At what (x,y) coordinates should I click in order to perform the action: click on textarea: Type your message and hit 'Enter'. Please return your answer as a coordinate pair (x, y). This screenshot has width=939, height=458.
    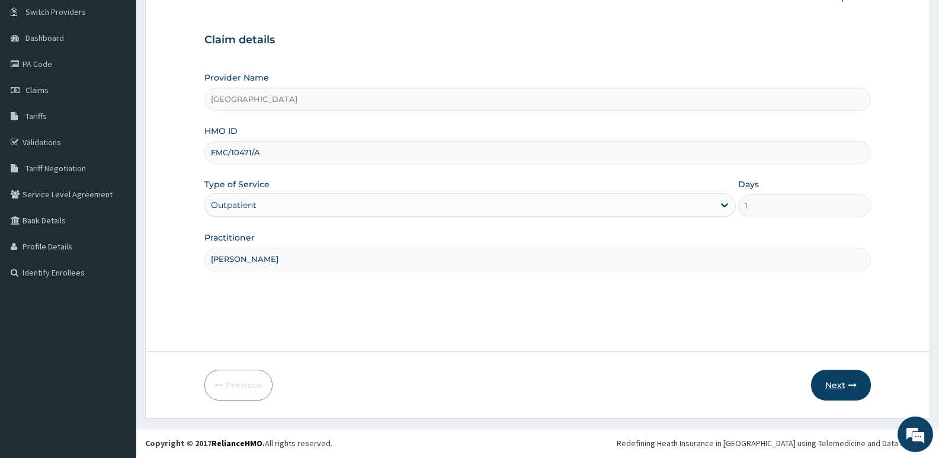
    Looking at the image, I should click on (115, 344).